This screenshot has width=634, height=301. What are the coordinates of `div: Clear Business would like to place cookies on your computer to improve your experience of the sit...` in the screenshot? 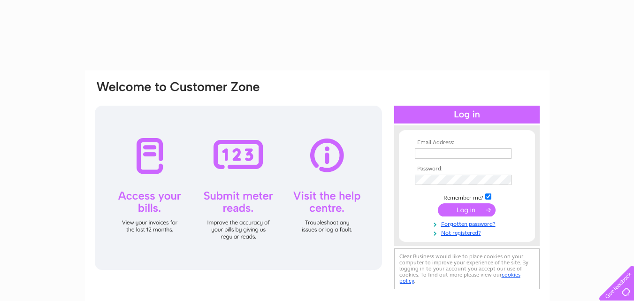 It's located at (467, 269).